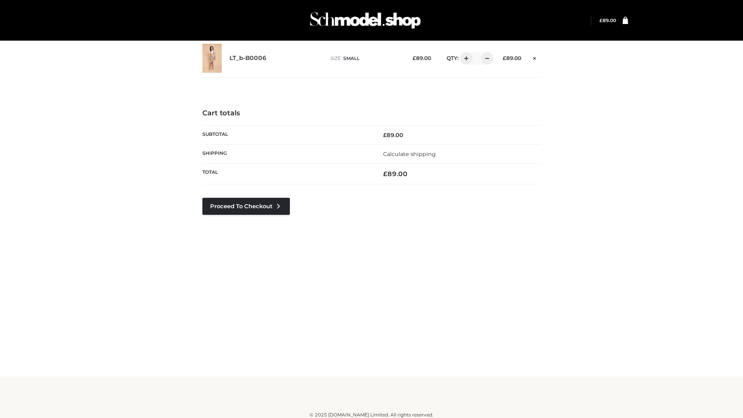  What do you see at coordinates (287, 174) in the screenshot?
I see `th: Total` at bounding box center [287, 174].